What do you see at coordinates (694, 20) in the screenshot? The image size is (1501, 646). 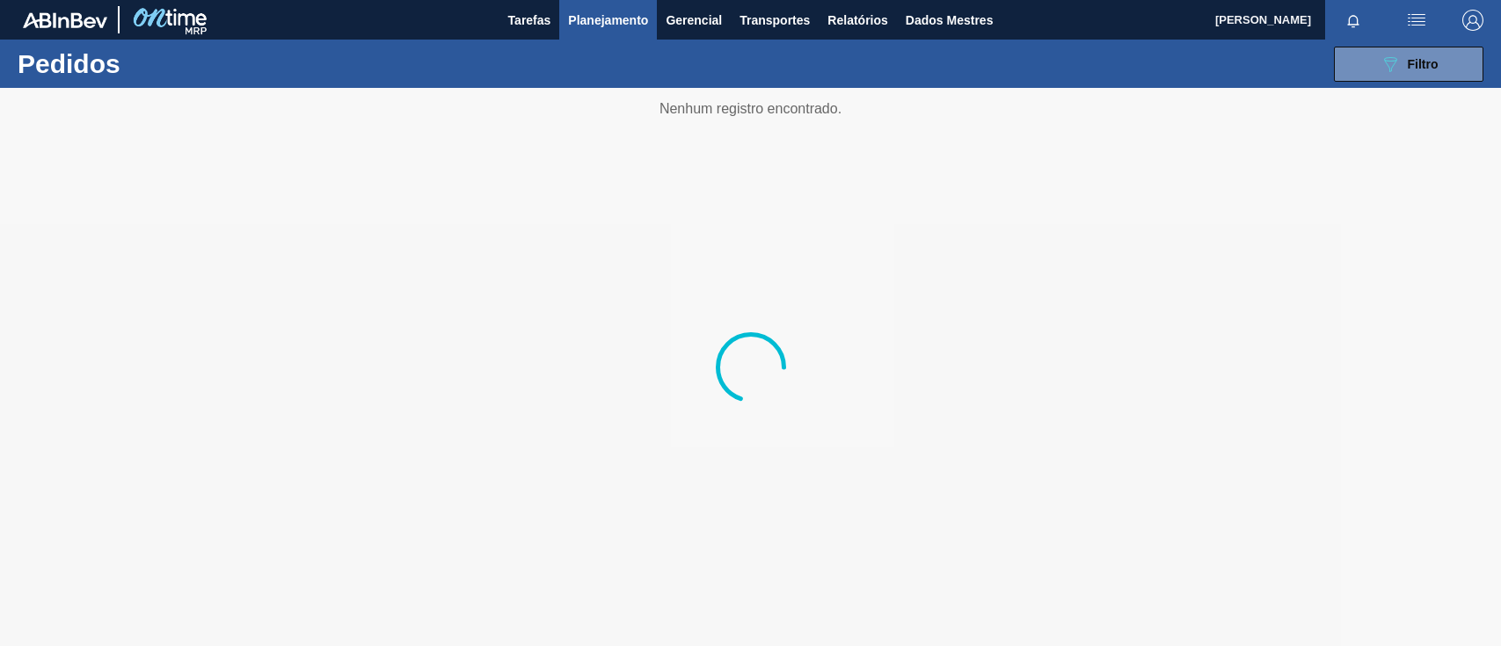 I see `font: Gerencial` at bounding box center [694, 20].